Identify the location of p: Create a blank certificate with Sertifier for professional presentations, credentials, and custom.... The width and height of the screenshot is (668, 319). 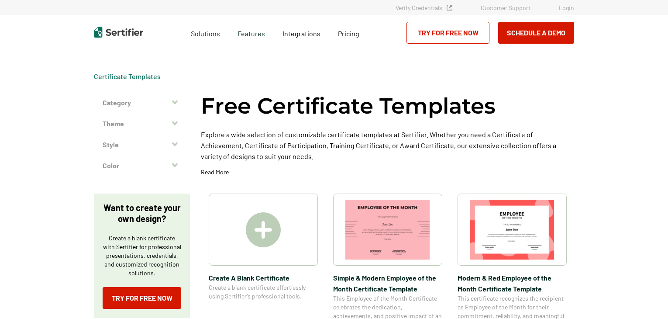
(142, 255).